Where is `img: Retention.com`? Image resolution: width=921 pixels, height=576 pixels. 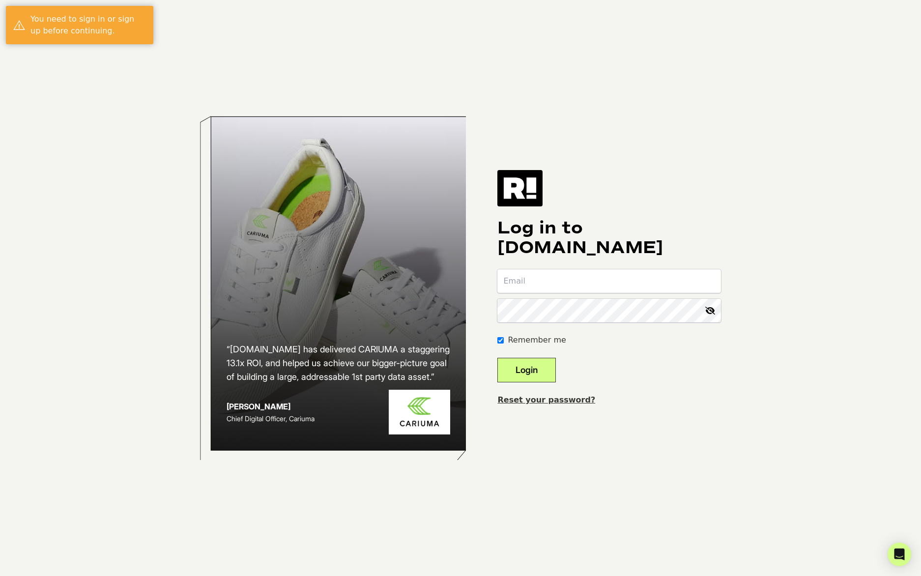
img: Retention.com is located at coordinates (520, 188).